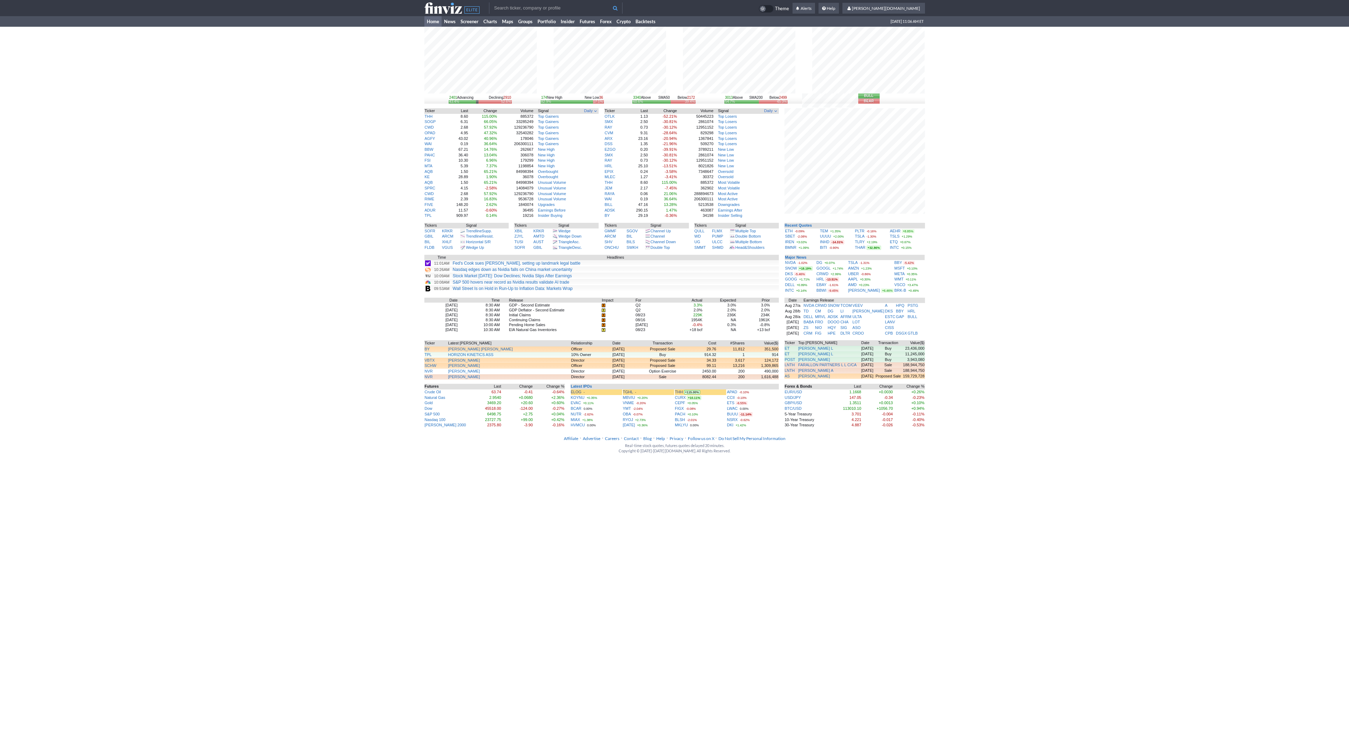 This screenshot has height=737, width=1349. What do you see at coordinates (429, 127) in the screenshot?
I see `a: CWD` at bounding box center [429, 127].